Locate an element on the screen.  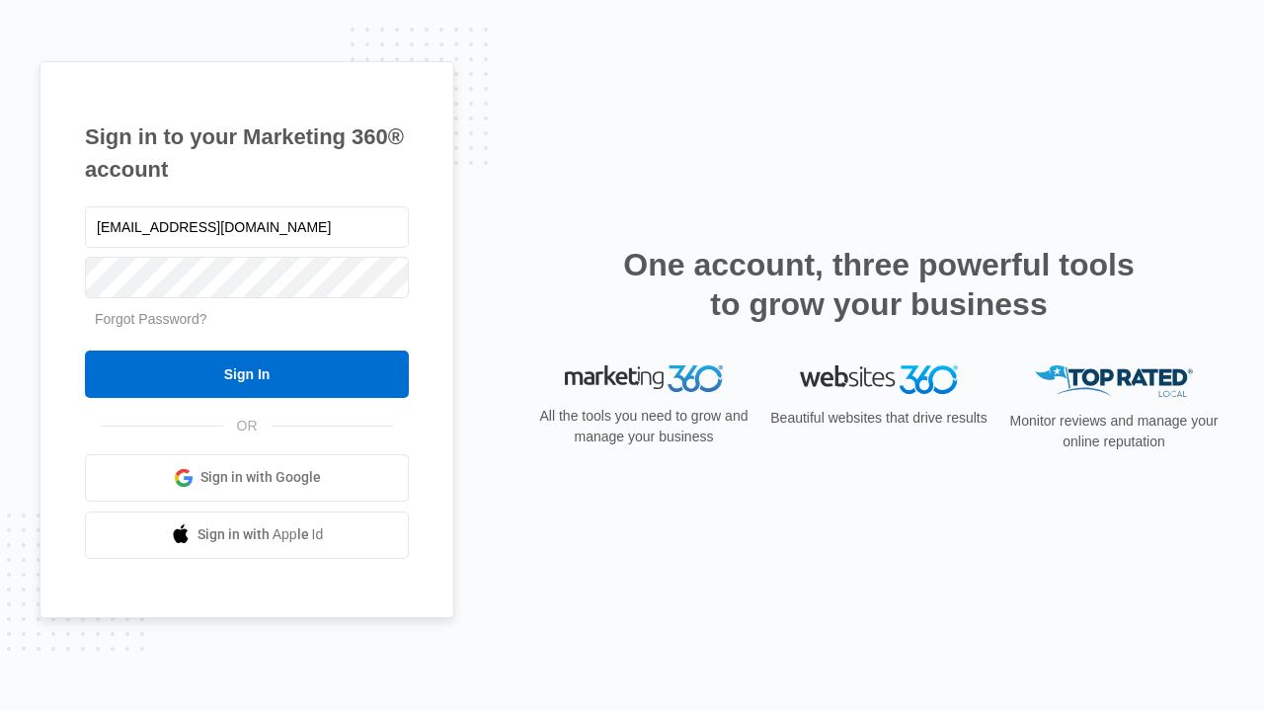
h1: Sign in to your Marketing 360® account is located at coordinates (247, 153).